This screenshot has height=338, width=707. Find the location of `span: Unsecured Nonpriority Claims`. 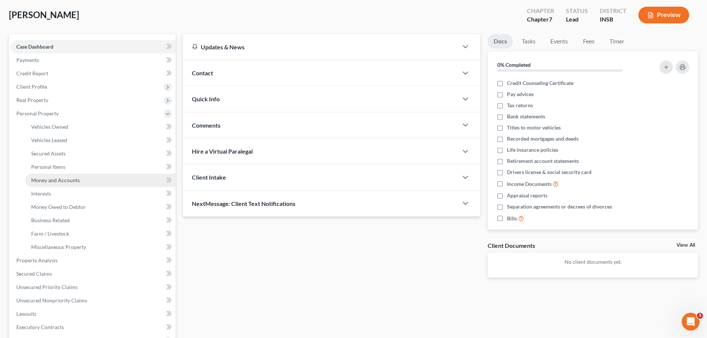

span: Unsecured Nonpriority Claims is located at coordinates (52, 300).